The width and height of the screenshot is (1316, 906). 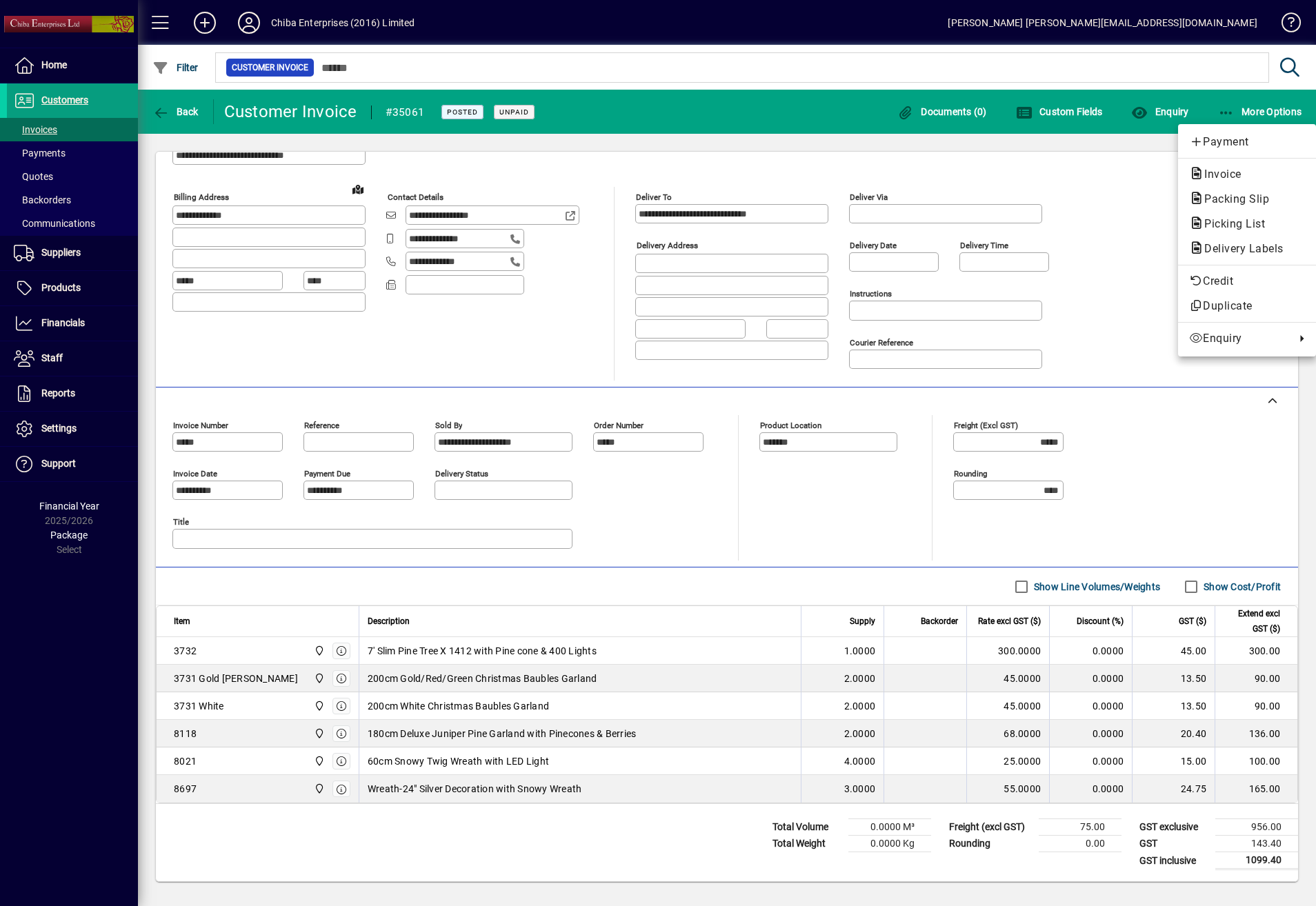 What do you see at coordinates (1230, 223) in the screenshot?
I see `span: Picking List` at bounding box center [1230, 223].